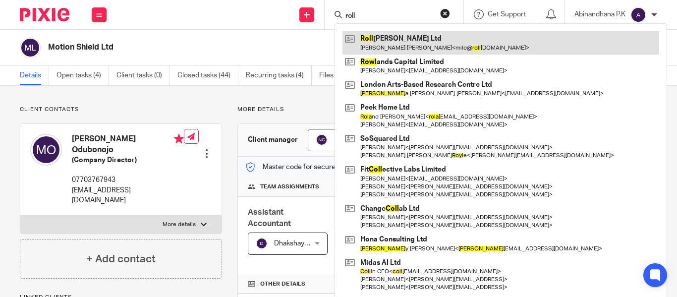  What do you see at coordinates (445, 13) in the screenshot?
I see `button: Clear` at bounding box center [445, 13].